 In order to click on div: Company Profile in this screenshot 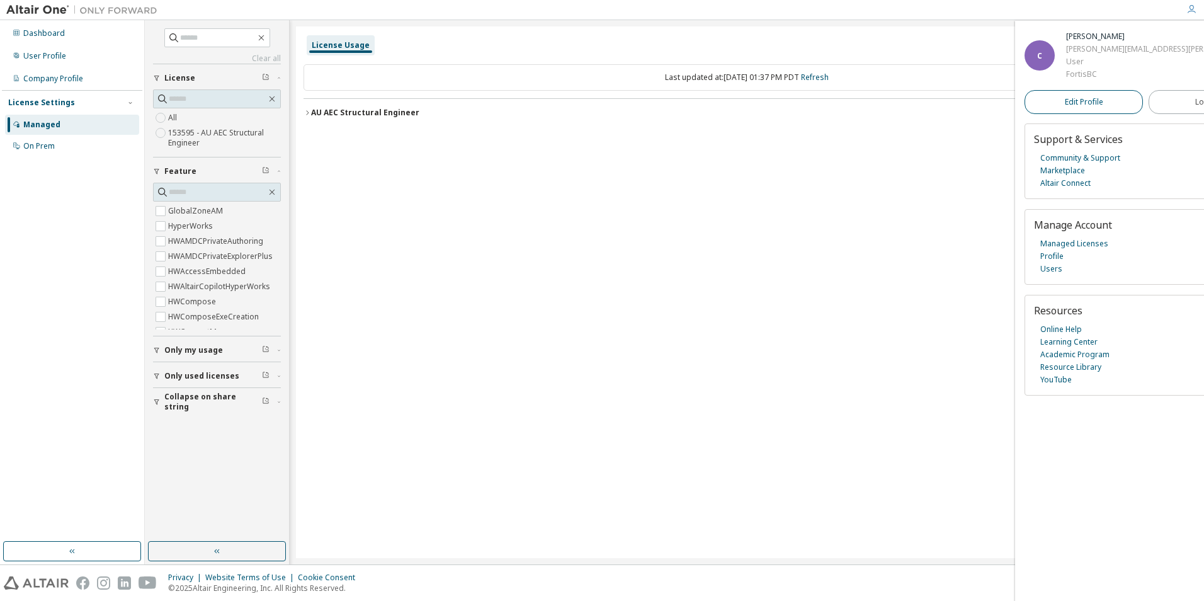, I will do `click(53, 79)`.